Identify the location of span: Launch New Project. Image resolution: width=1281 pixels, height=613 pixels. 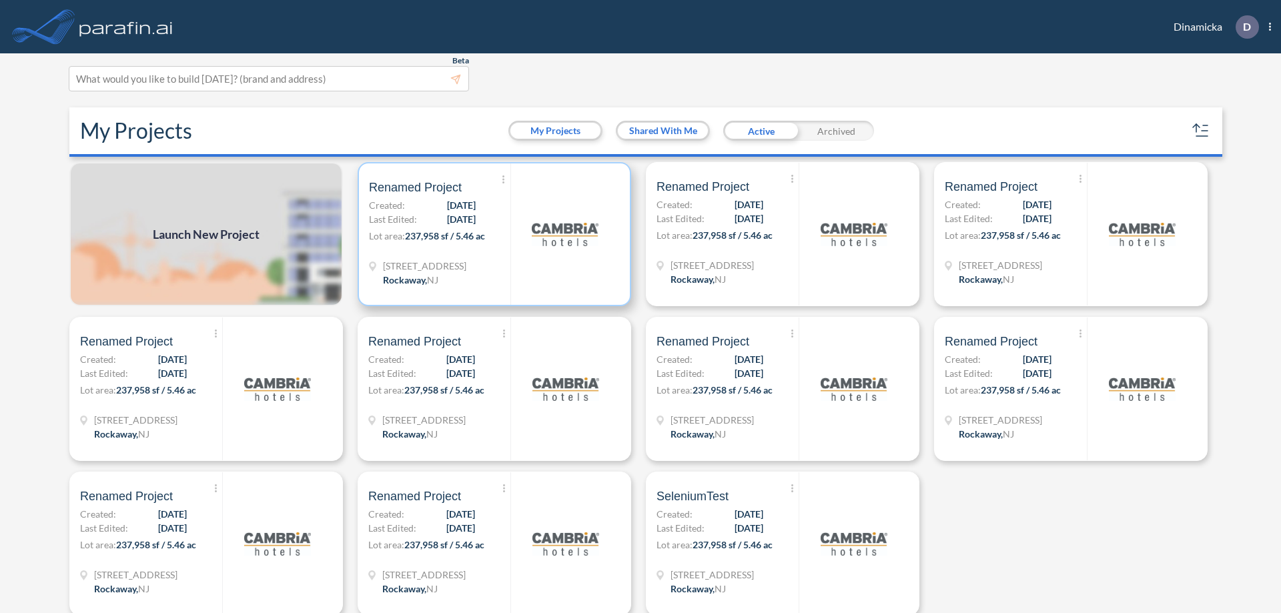
(206, 234).